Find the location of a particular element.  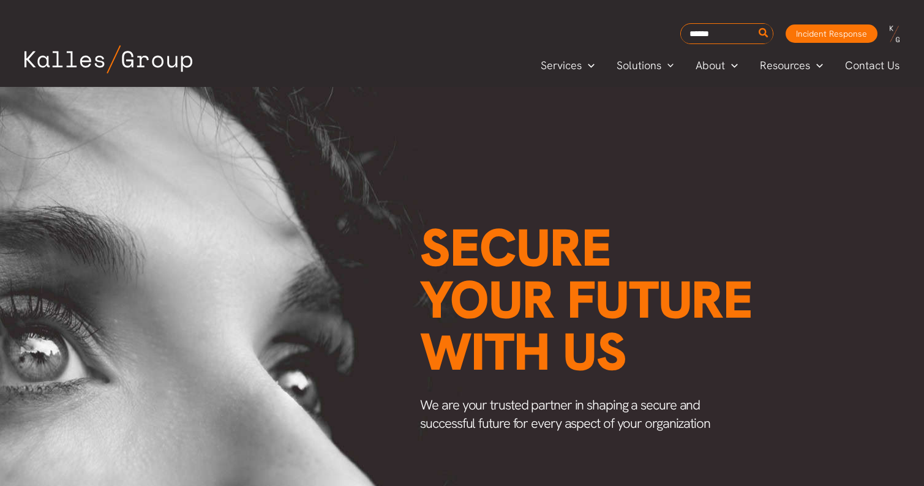

img: Kalles Group is located at coordinates (108, 59).